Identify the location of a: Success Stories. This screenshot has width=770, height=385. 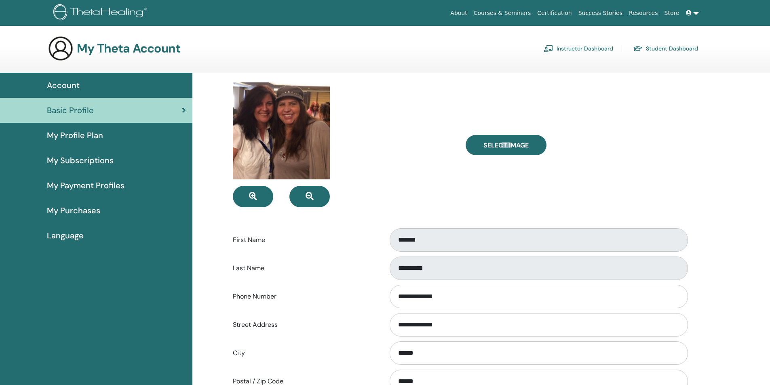
(600, 13).